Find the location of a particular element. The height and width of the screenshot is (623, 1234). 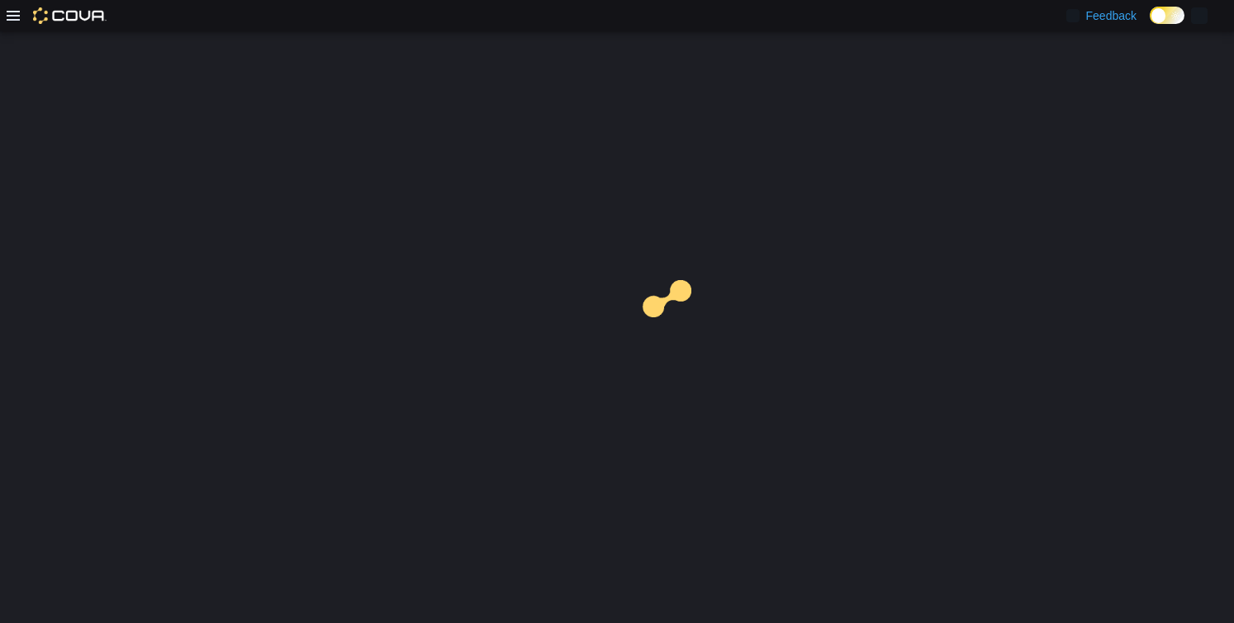

input: Dark Mode is located at coordinates (1167, 15).